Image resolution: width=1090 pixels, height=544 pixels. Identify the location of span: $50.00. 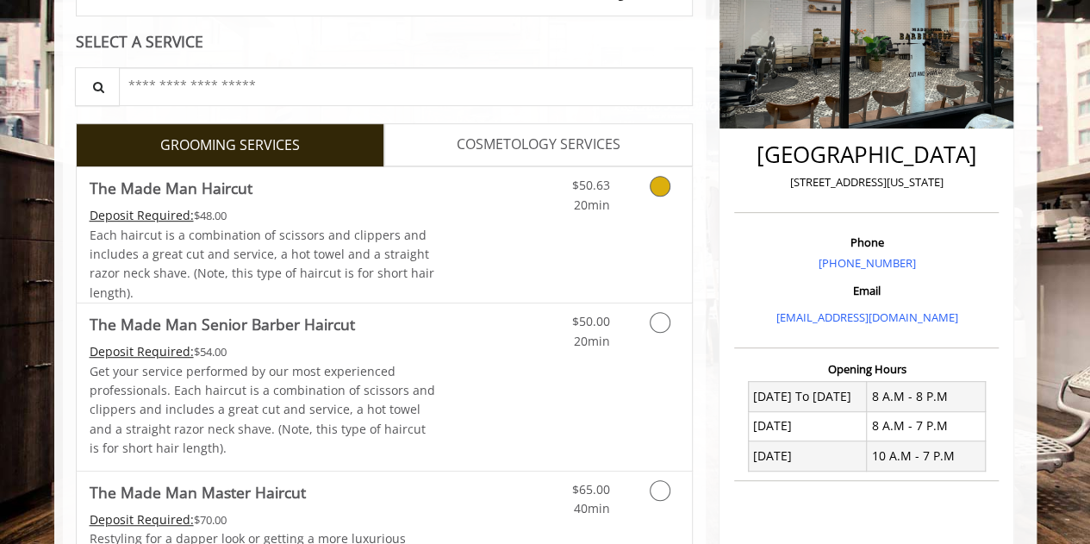
(590, 321).